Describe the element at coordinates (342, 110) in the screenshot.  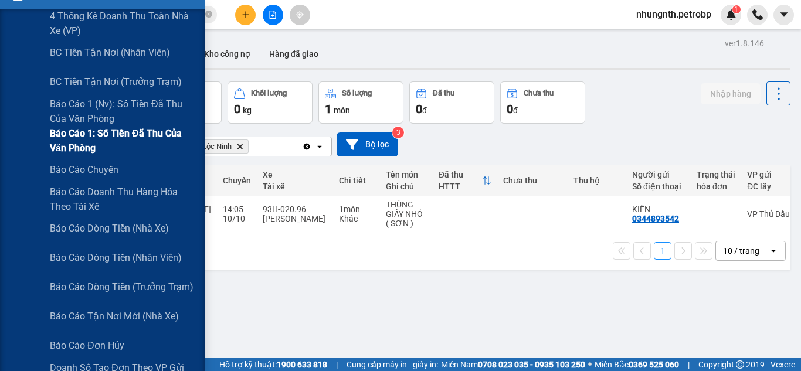
I see `span: món` at that location.